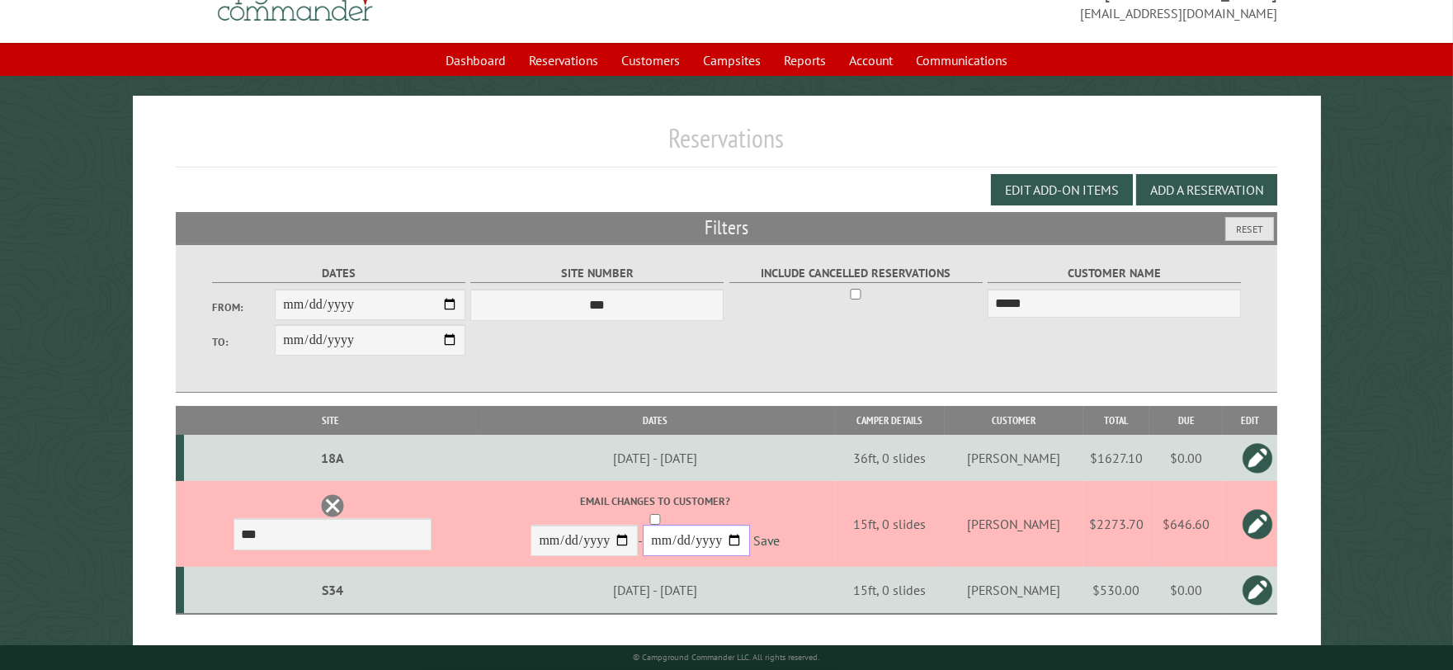  What do you see at coordinates (856, 273) in the screenshot?
I see `label: Include Cancelled Reservations` at bounding box center [856, 273].